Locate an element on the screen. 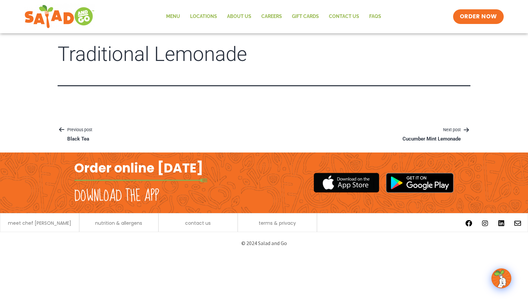 The width and height of the screenshot is (528, 305). img: new-SAG-logo-768×292 is located at coordinates (59, 17).